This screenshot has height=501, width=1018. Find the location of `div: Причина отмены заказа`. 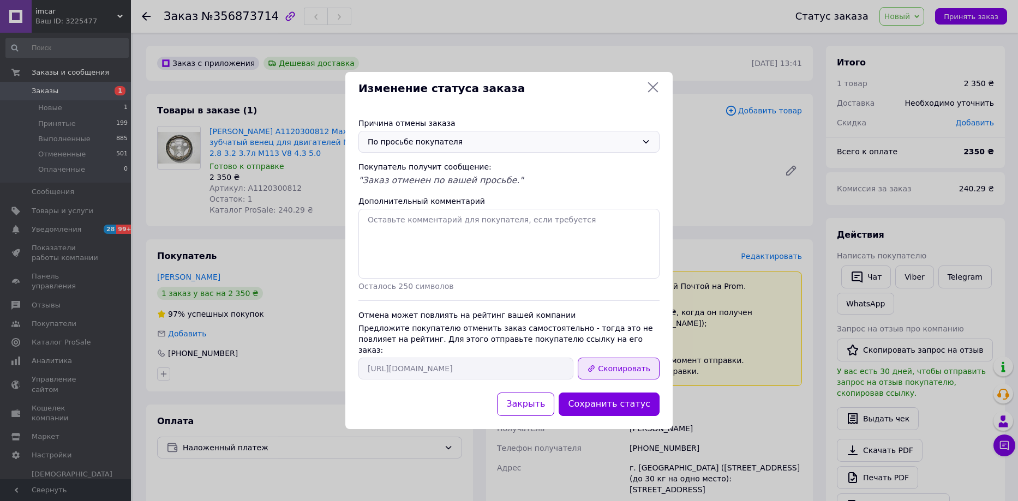

div: Причина отмены заказа is located at coordinates (509, 123).